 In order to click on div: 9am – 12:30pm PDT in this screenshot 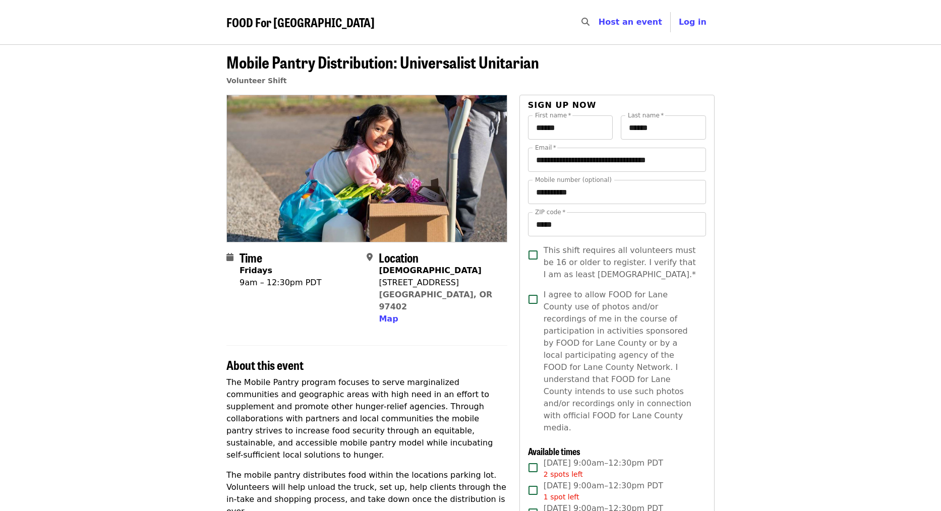, I will do `click(280, 283)`.